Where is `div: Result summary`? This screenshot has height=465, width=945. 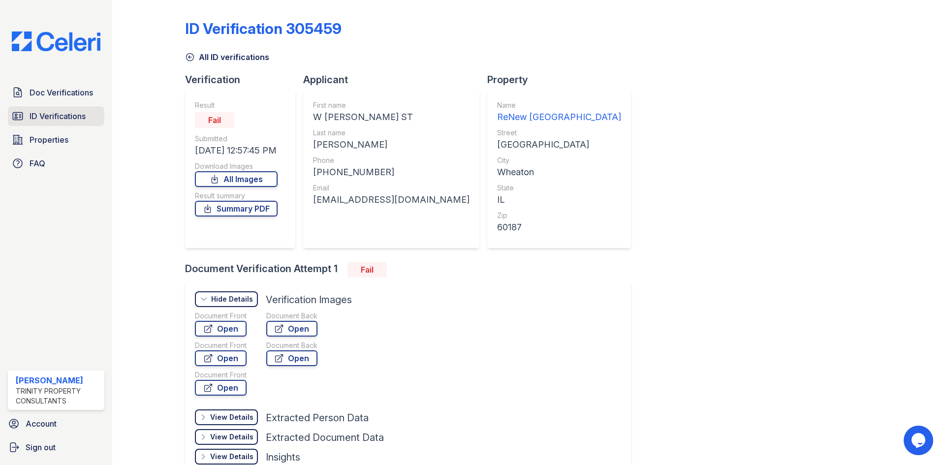
div: Result summary is located at coordinates (236, 196).